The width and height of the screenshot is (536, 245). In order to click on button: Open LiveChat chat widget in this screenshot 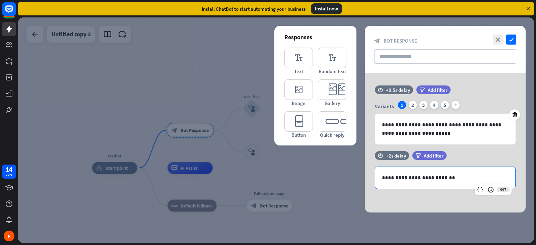, I will do `click(15, 13)`.